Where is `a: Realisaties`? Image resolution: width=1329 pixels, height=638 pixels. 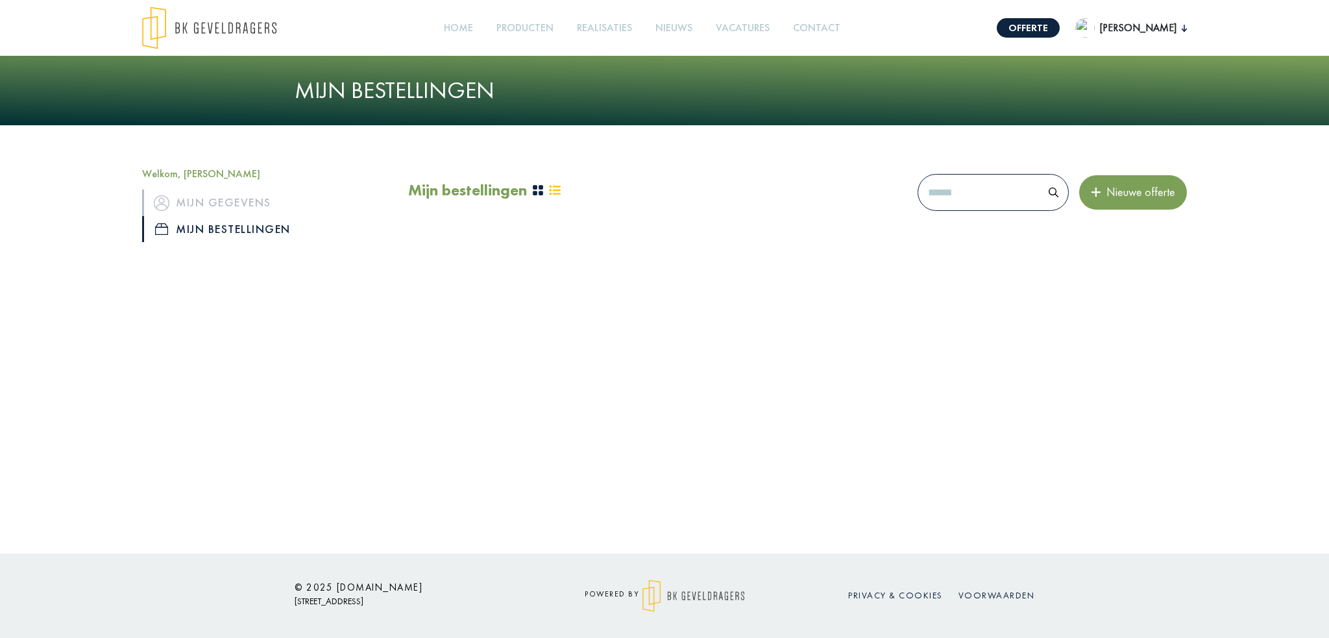
a: Realisaties is located at coordinates (604, 28).